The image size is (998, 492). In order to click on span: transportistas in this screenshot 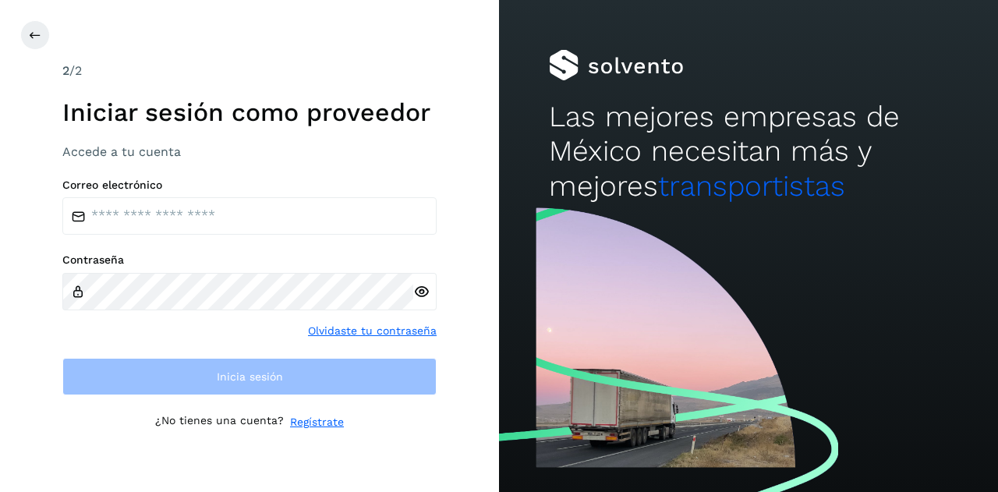, I will do `click(751, 186)`.